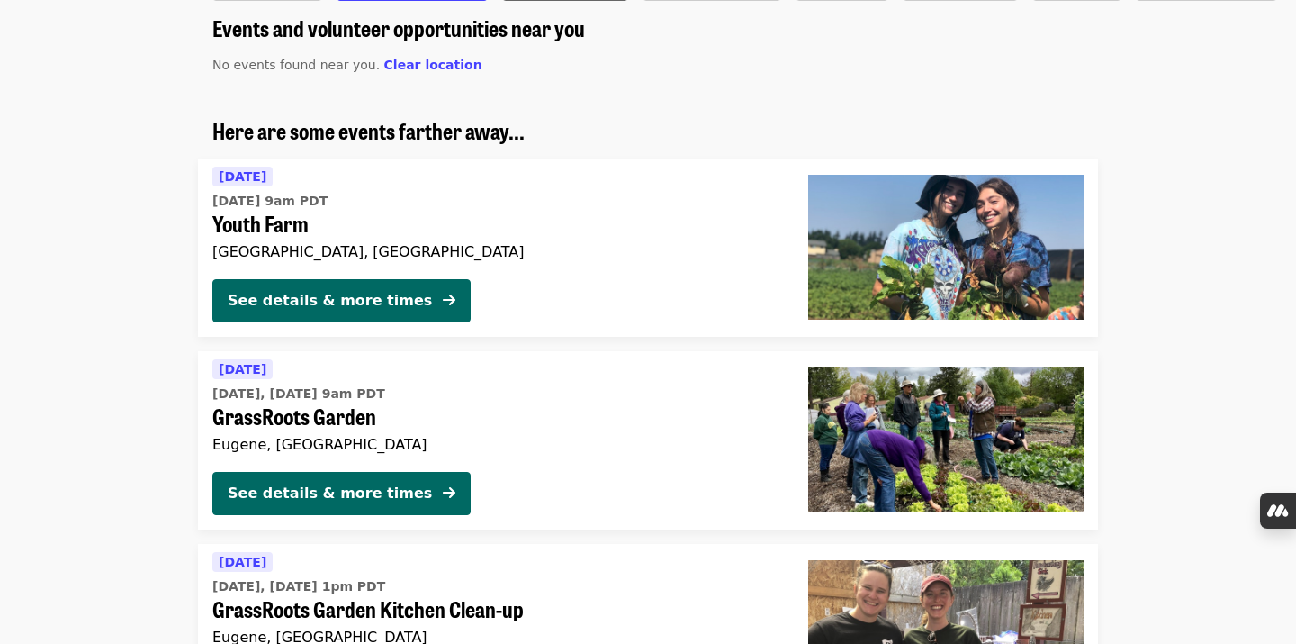 The image size is (1296, 644). I want to click on button: Clear location, so click(433, 65).